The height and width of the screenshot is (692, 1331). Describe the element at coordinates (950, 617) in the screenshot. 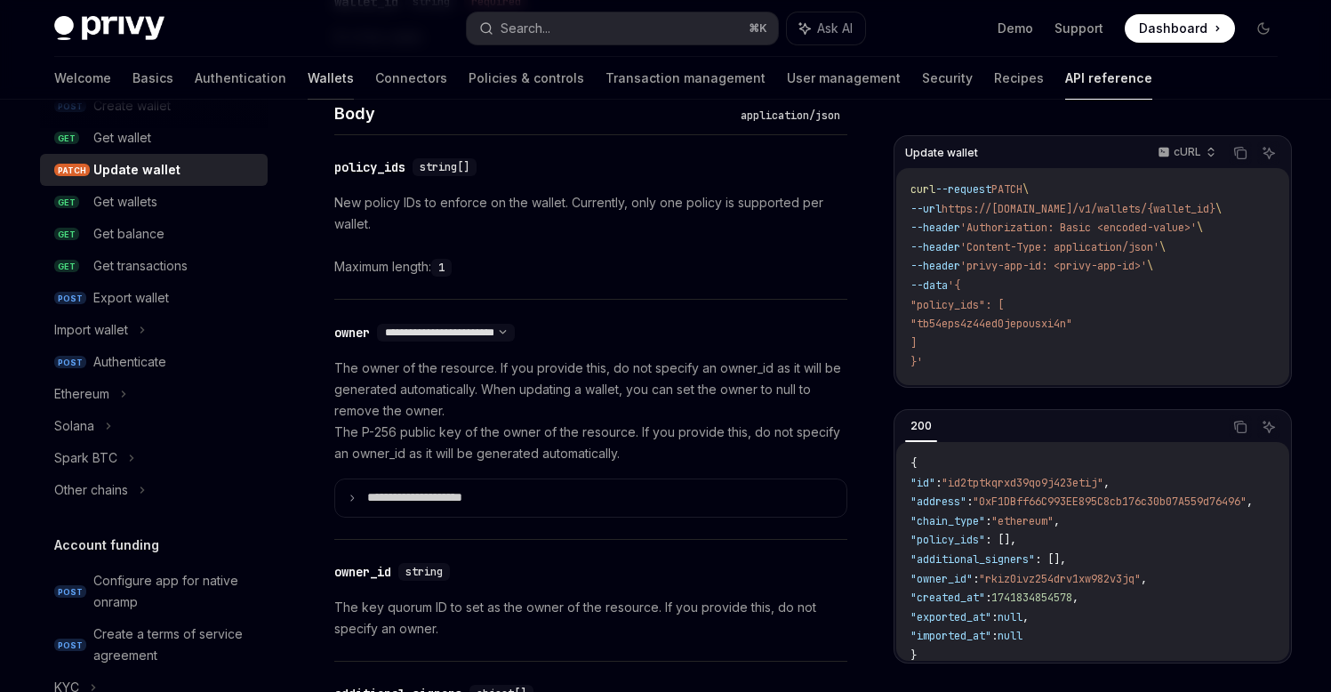

I see `span: "exported_at"` at that location.